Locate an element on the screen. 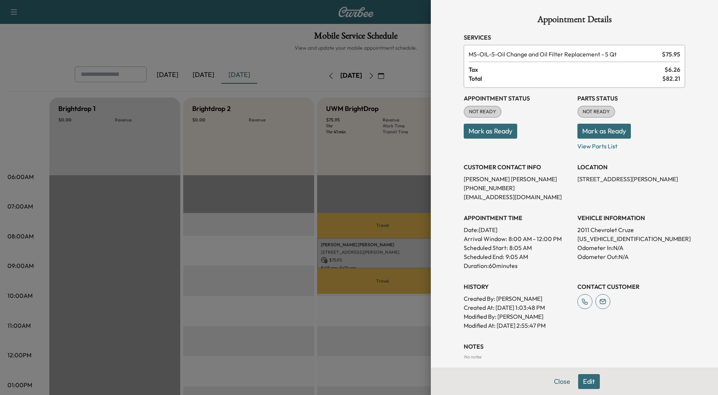 The height and width of the screenshot is (395, 718). span: 8:00 AM - 12:00 PM is located at coordinates (535, 239).